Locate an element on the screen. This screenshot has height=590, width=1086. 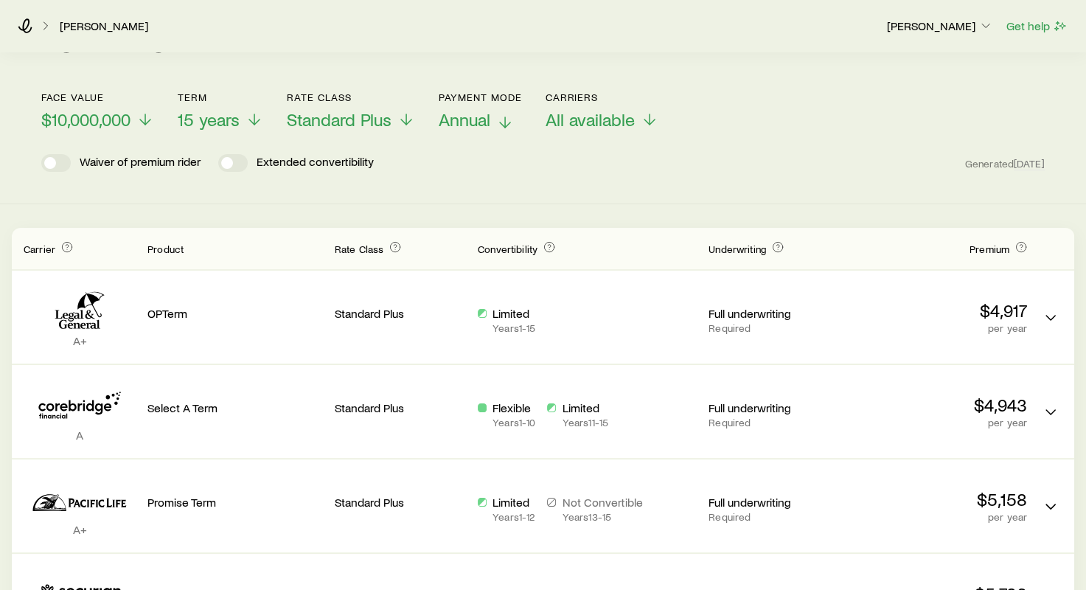
button: Payment ModeAnnual is located at coordinates (480, 111).